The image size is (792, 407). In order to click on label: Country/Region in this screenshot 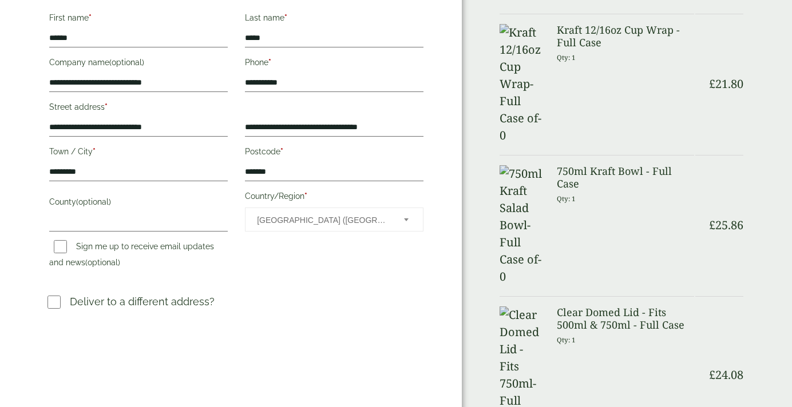, I will do `click(334, 198)`.